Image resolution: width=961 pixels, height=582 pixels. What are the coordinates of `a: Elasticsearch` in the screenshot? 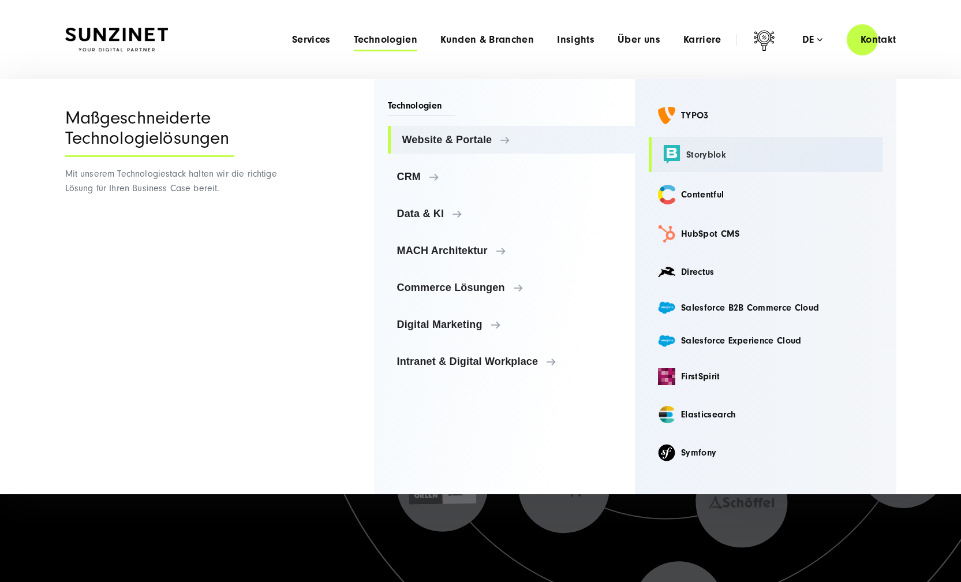 It's located at (765, 414).